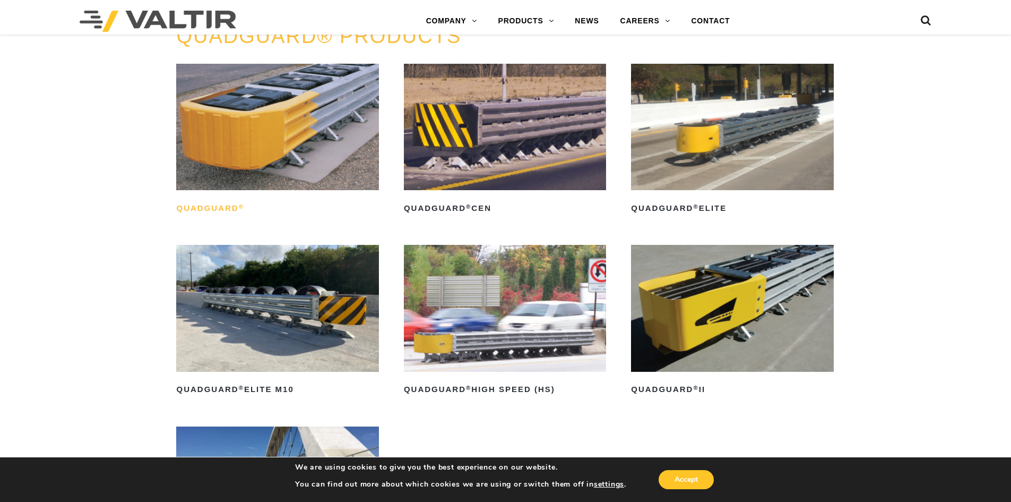 The width and height of the screenshot is (1011, 502). What do you see at coordinates (505, 390) in the screenshot?
I see `h2: QuadGuard High Speed (HS)` at bounding box center [505, 390].